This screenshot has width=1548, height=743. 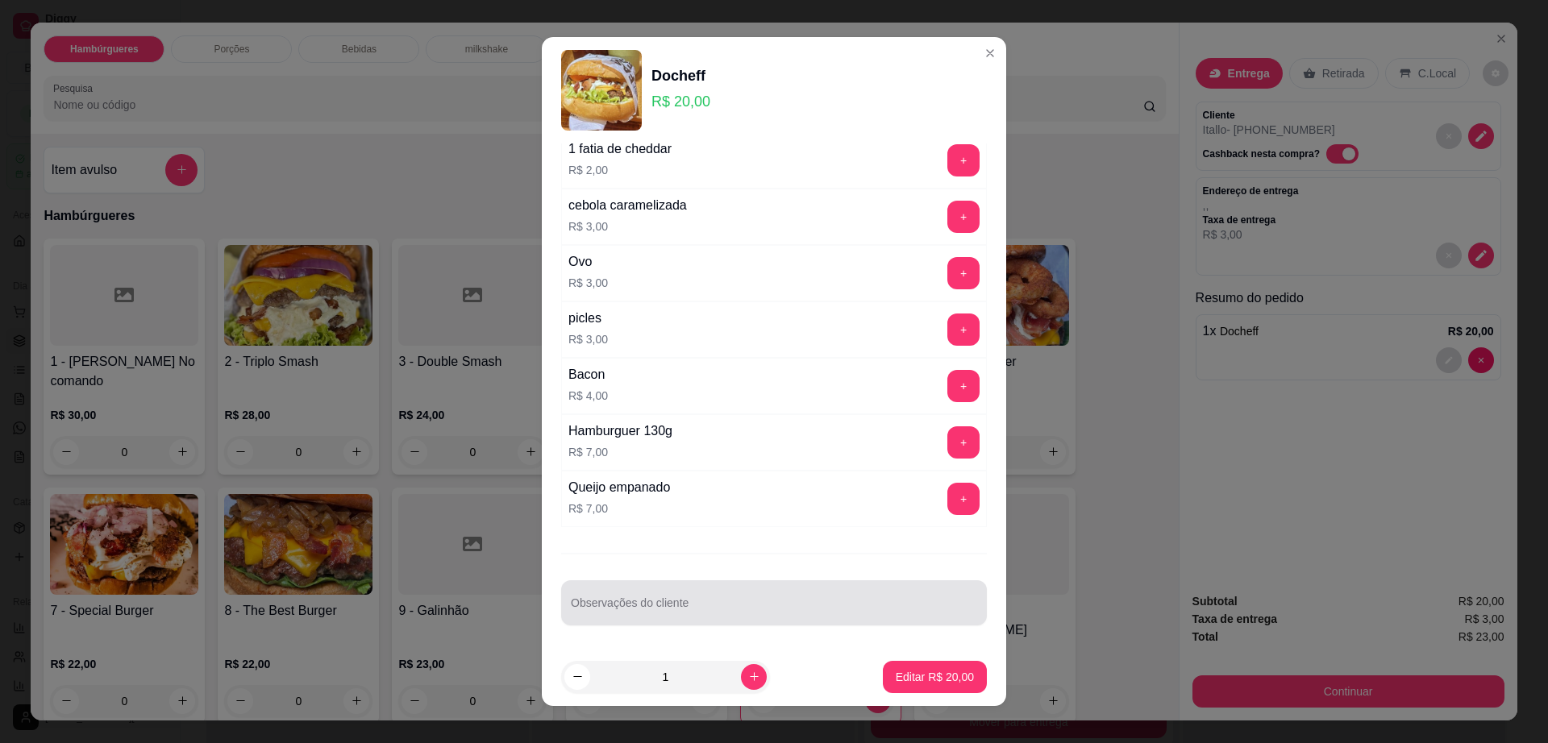 What do you see at coordinates (934, 677) in the screenshot?
I see `button: Editar R$ 20,00` at bounding box center [934, 677].